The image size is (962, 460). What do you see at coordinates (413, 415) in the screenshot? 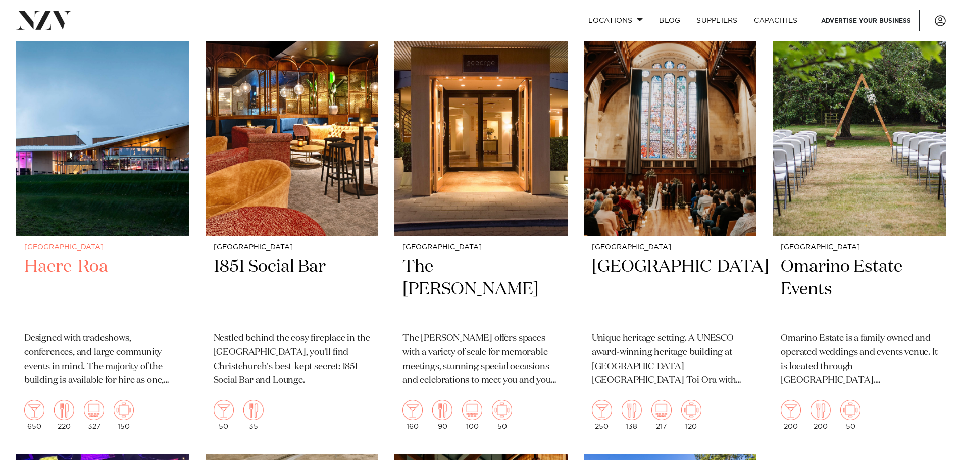
I see `div: 160` at bounding box center [413, 415].